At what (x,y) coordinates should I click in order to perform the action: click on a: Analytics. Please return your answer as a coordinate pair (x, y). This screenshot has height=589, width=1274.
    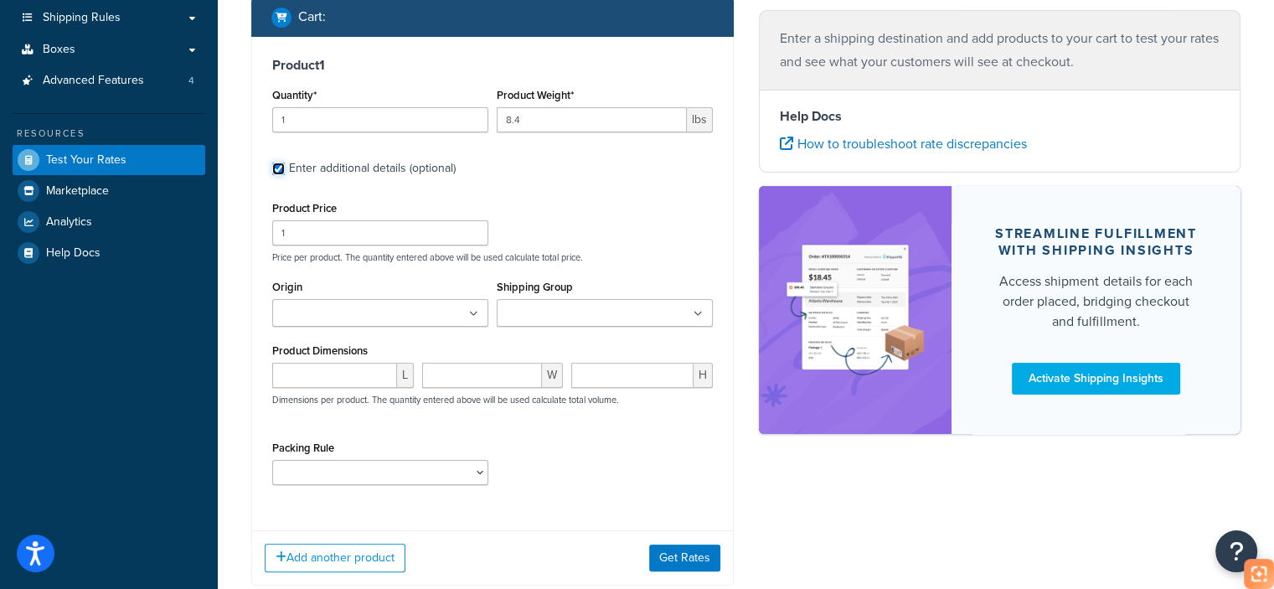
    Looking at the image, I should click on (109, 222).